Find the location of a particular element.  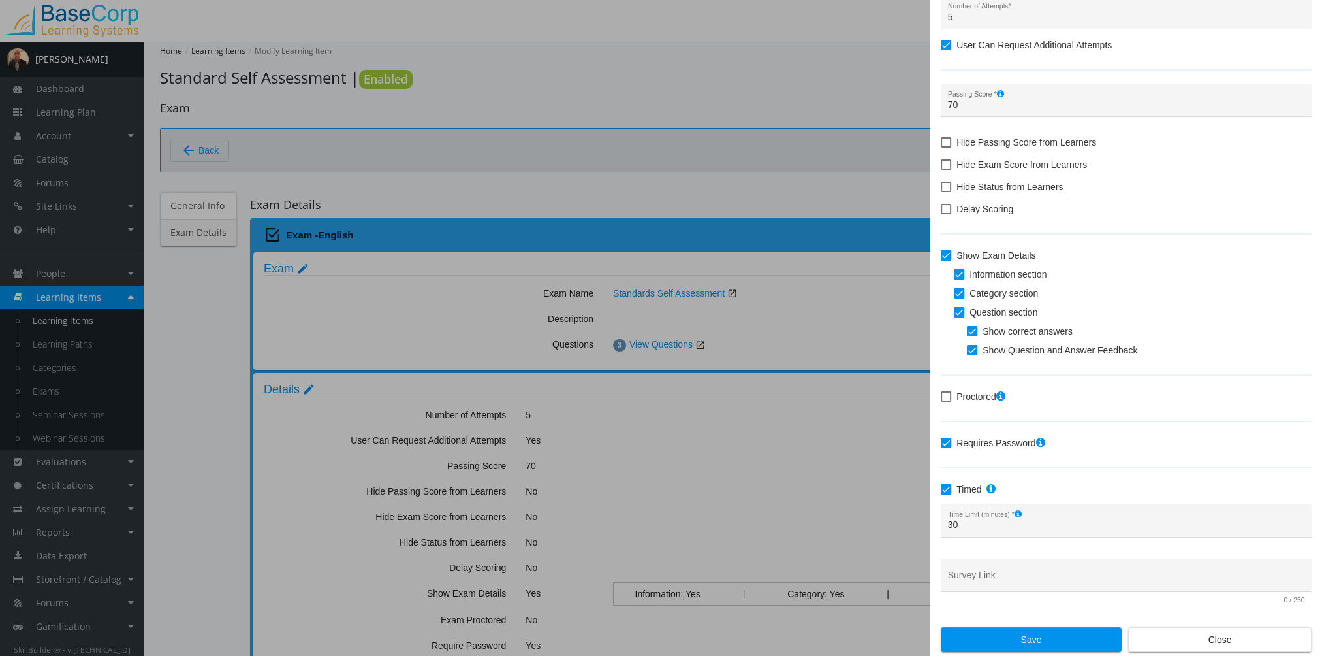

span: Show correct answers is located at coordinates (1028, 331).